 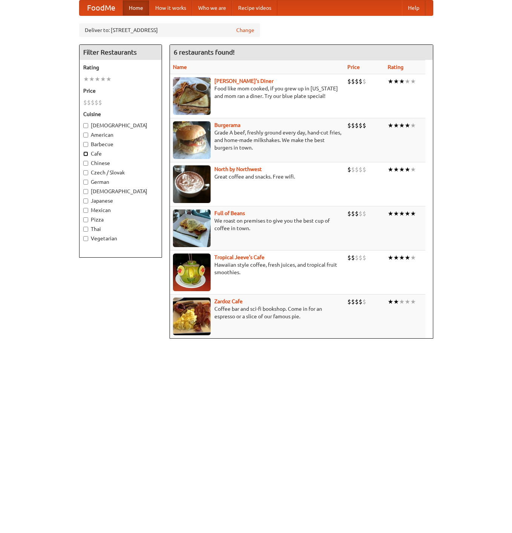 What do you see at coordinates (192, 140) in the screenshot?
I see `img: burgerama.jpg` at bounding box center [192, 140].